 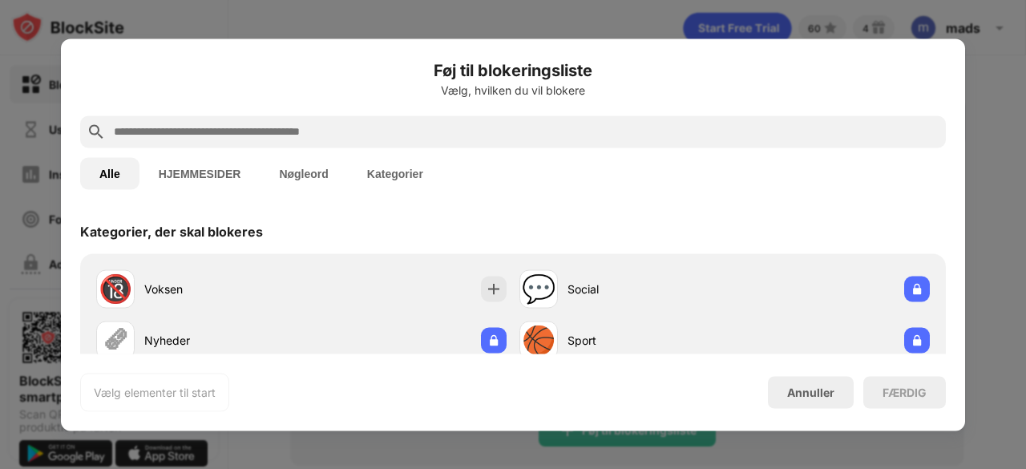 I want to click on div: Voksen, so click(x=223, y=289).